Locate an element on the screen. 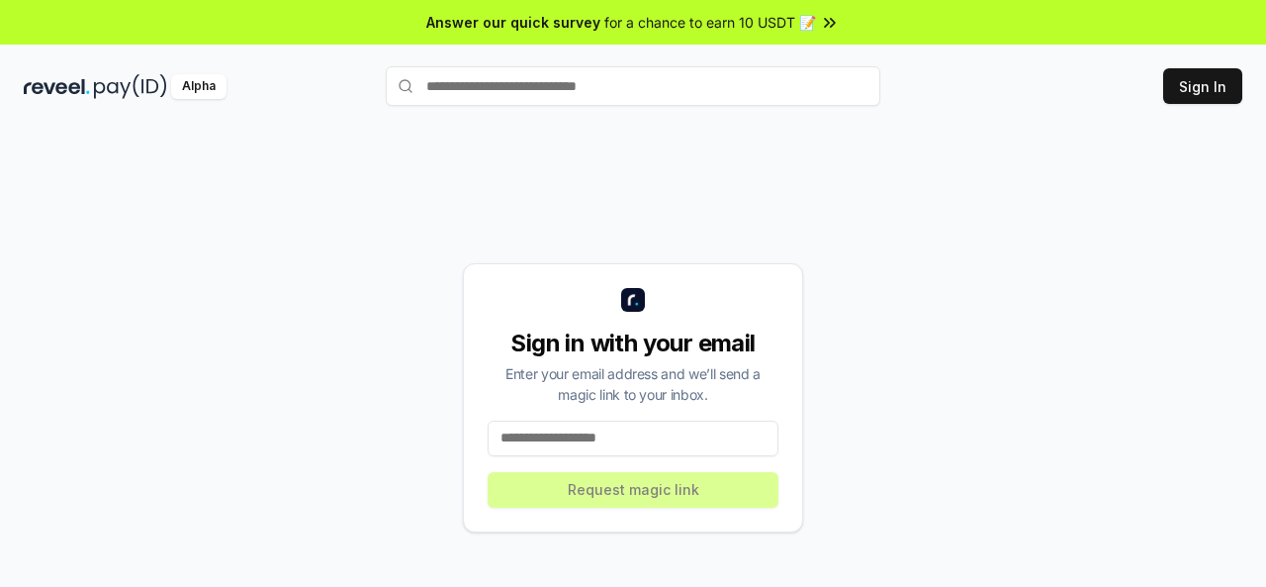  img: reveel_dark is located at coordinates (56, 86).